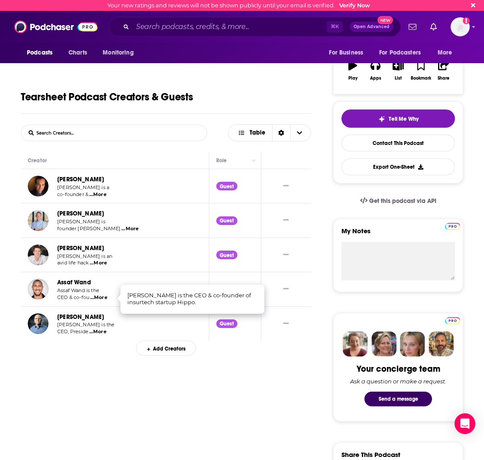 The image size is (484, 460). What do you see at coordinates (38, 324) in the screenshot?
I see `a: Yuval Brisker` at bounding box center [38, 324].